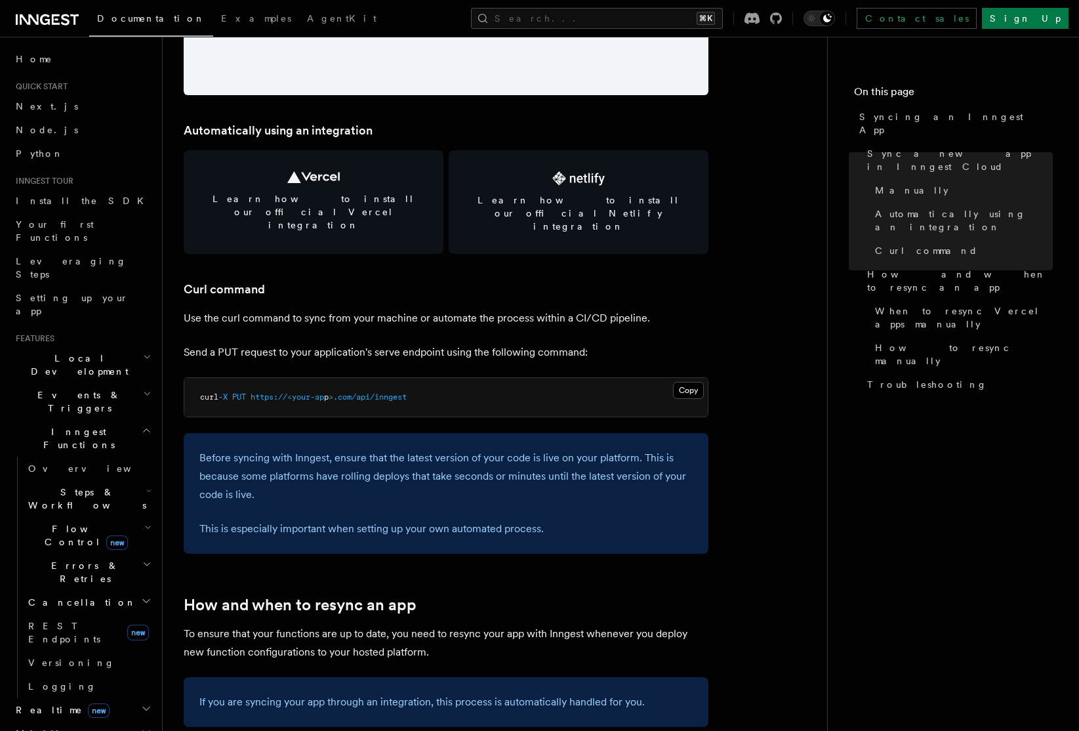  Describe the element at coordinates (308, 397) in the screenshot. I see `span: your-ap` at that location.